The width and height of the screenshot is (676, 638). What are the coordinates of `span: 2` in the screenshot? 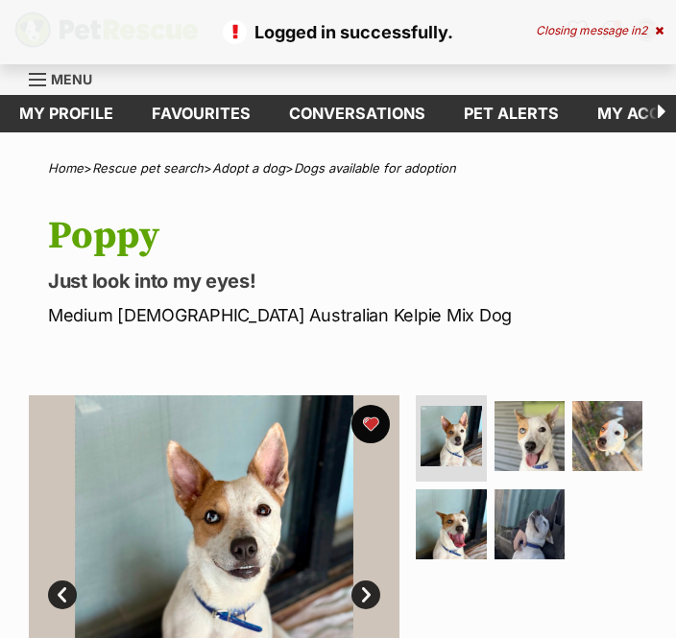 It's located at (643, 30).